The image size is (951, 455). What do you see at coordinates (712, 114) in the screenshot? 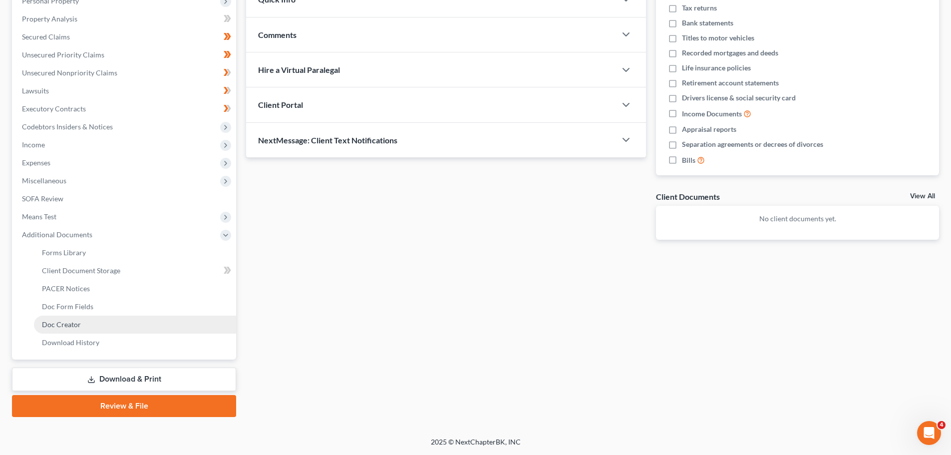
I see `span: Income Documents` at bounding box center [712, 114].